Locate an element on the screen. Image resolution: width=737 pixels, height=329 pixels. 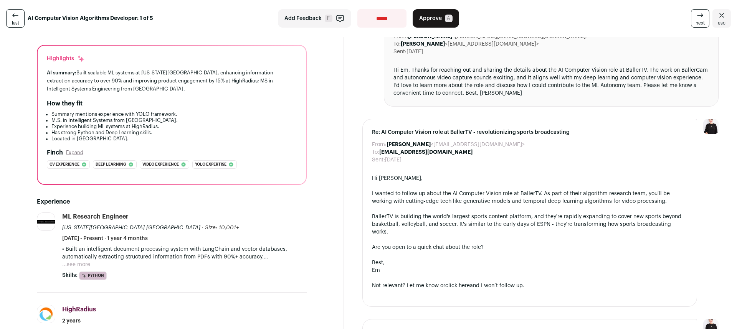
button: ...see more is located at coordinates (76, 265).